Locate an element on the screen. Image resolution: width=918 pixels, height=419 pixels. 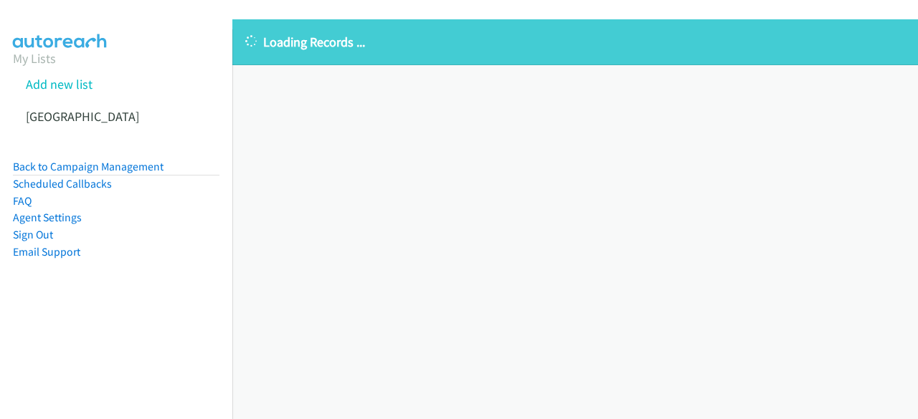
a: Sign Out is located at coordinates (33, 234).